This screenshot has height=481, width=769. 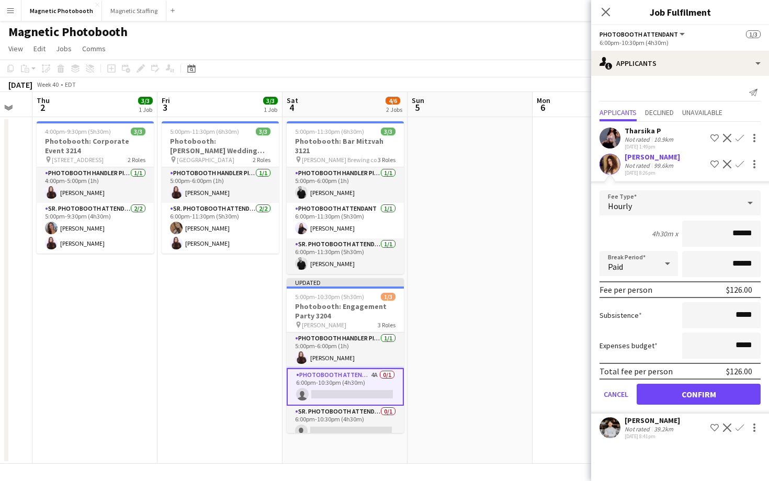 What do you see at coordinates (42, 107) in the screenshot?
I see `span: 2` at bounding box center [42, 107].